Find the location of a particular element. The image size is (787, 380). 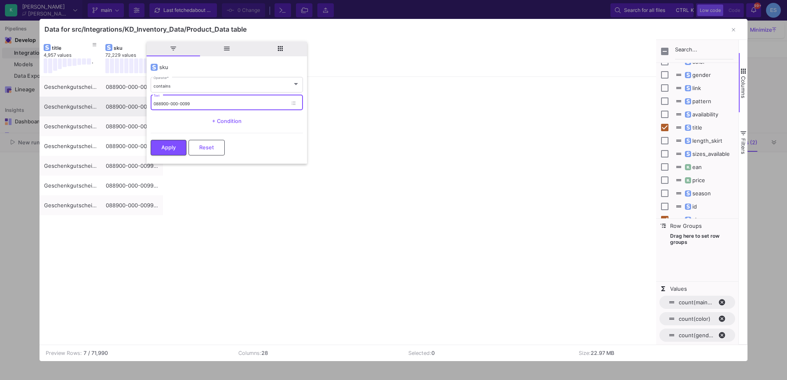

td: Selected: is located at coordinates (487, 353).